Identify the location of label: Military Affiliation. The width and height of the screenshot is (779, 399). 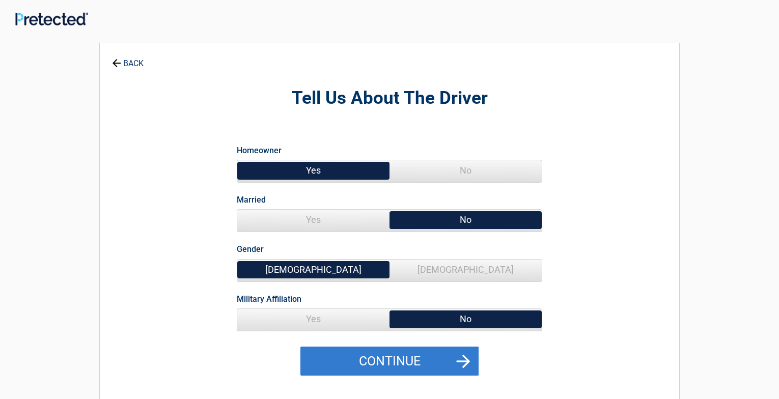
(269, 299).